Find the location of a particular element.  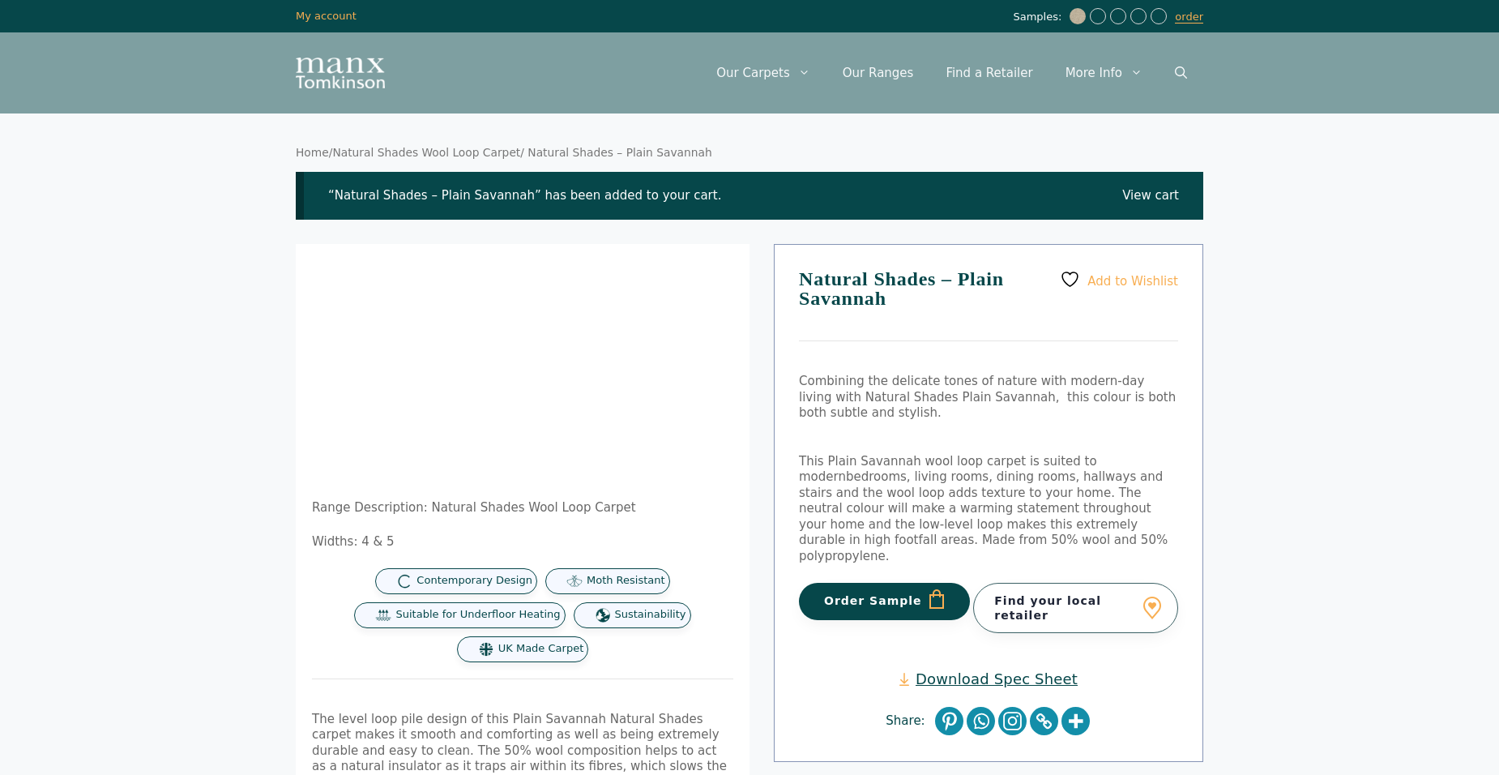

img: Manx Tomkinson is located at coordinates (340, 73).